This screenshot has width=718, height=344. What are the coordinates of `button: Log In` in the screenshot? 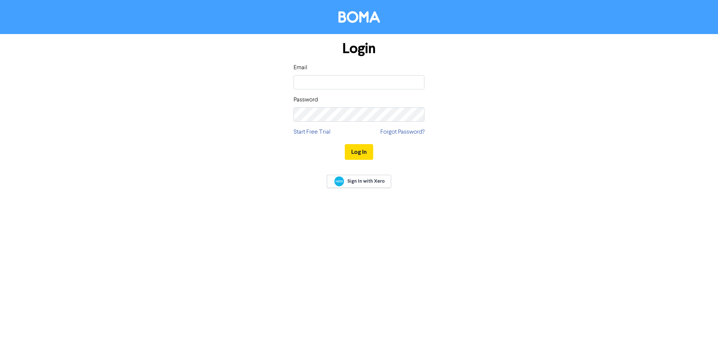 It's located at (359, 152).